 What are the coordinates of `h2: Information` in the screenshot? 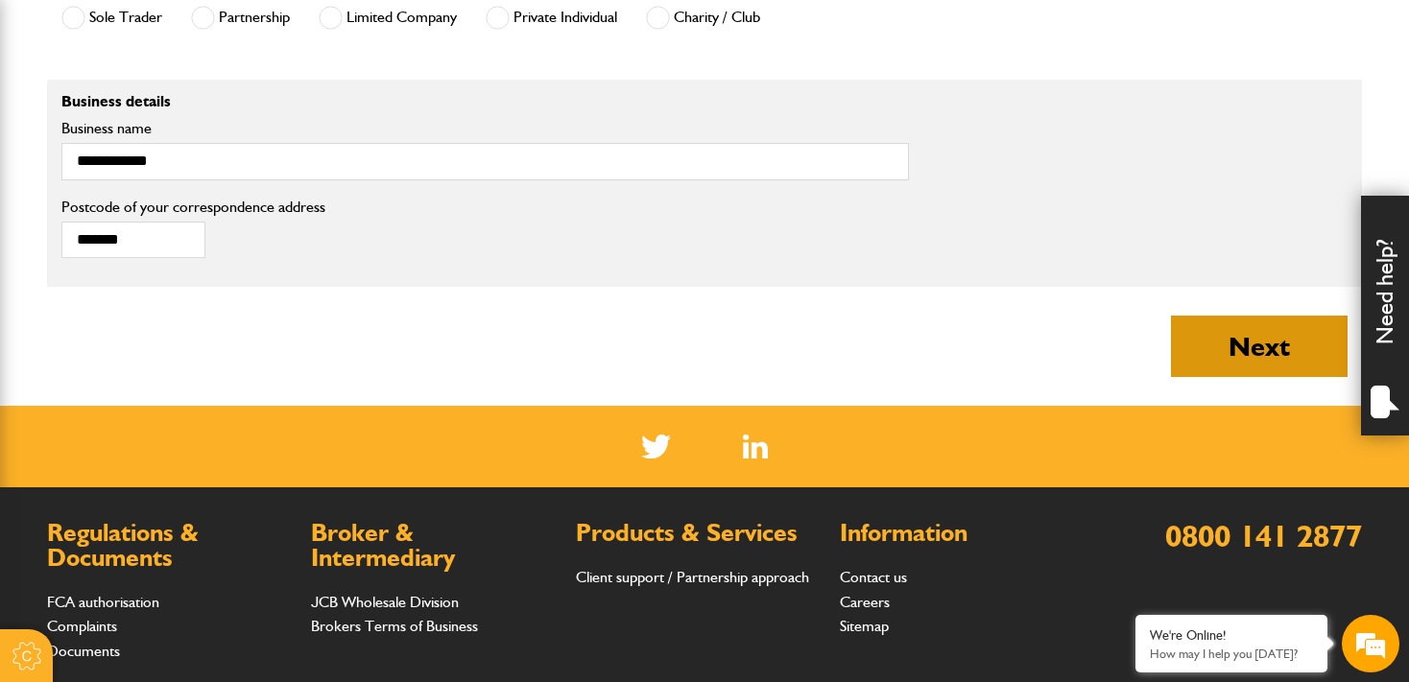 It's located at (962, 534).